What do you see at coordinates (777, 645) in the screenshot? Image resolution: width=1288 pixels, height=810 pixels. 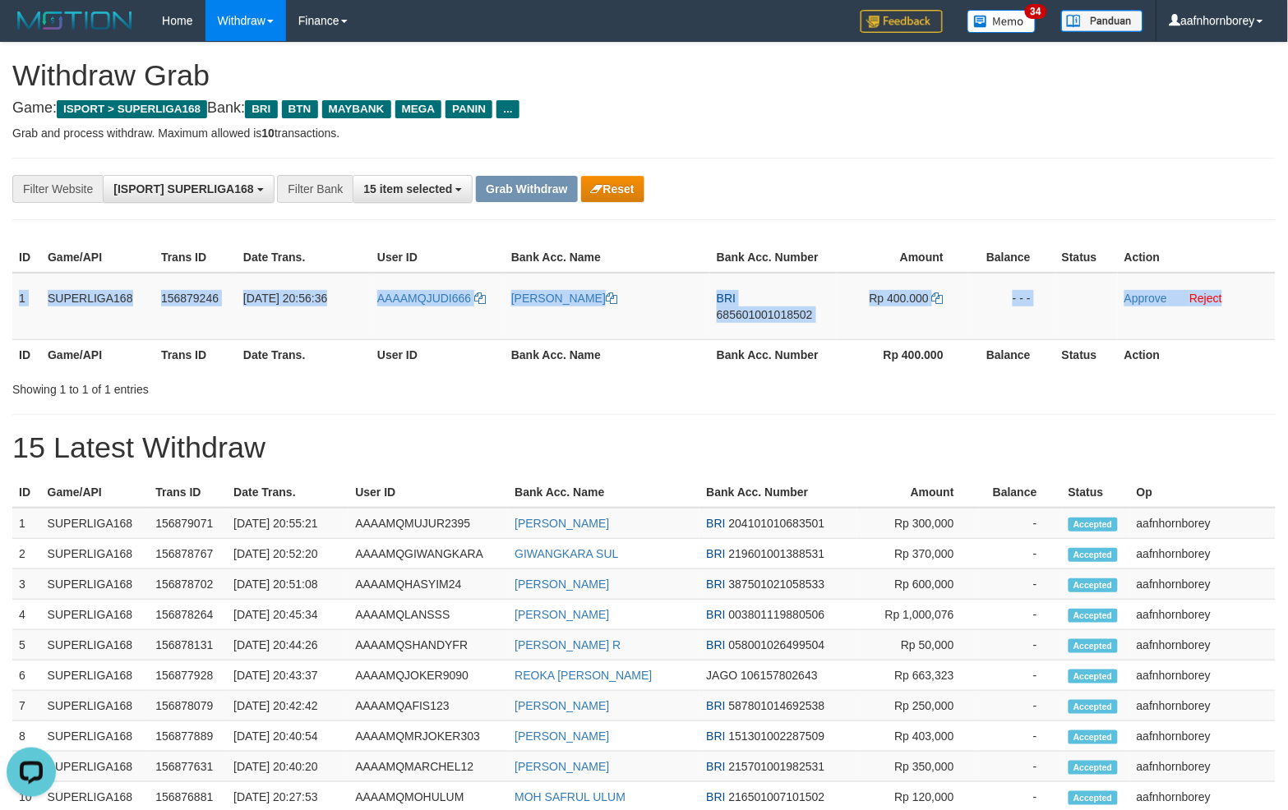 I see `span: Copy 058001026499504 to clipboard` at bounding box center [777, 645].